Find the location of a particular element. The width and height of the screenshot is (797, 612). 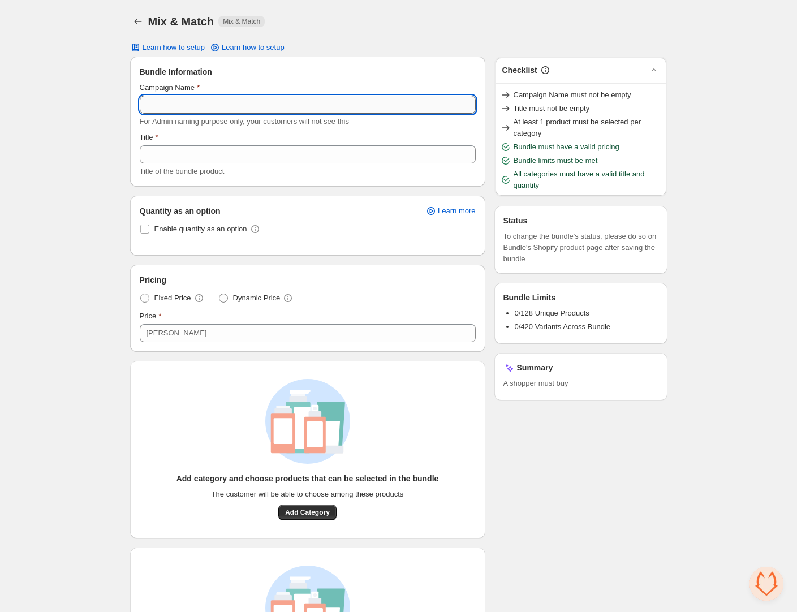

span: At least 1 product must be selected per category is located at coordinates (588, 128).